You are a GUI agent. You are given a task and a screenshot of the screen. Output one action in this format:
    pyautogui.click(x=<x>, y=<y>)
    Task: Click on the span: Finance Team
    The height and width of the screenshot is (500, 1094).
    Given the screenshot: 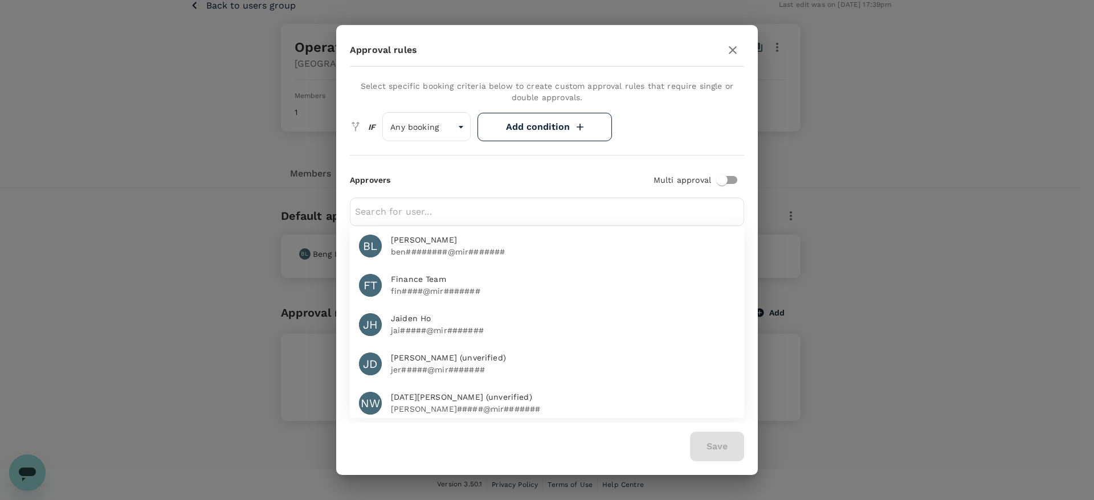 What is the action you would take?
    pyautogui.click(x=563, y=279)
    